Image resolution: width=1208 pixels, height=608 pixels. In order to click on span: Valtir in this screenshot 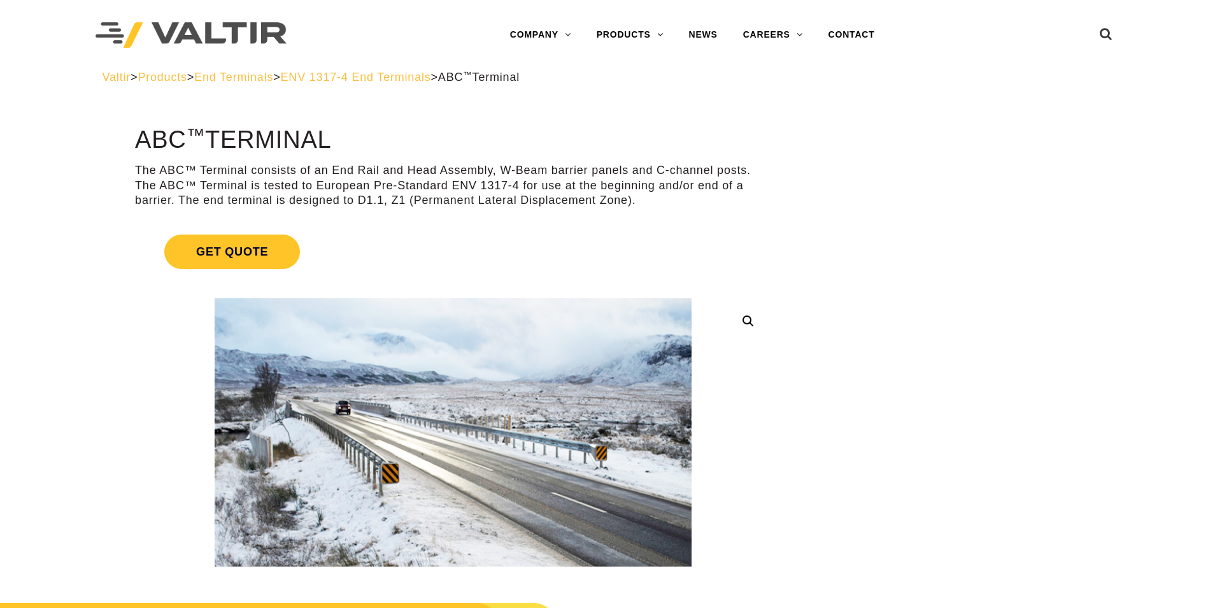, I will do `click(117, 77)`.